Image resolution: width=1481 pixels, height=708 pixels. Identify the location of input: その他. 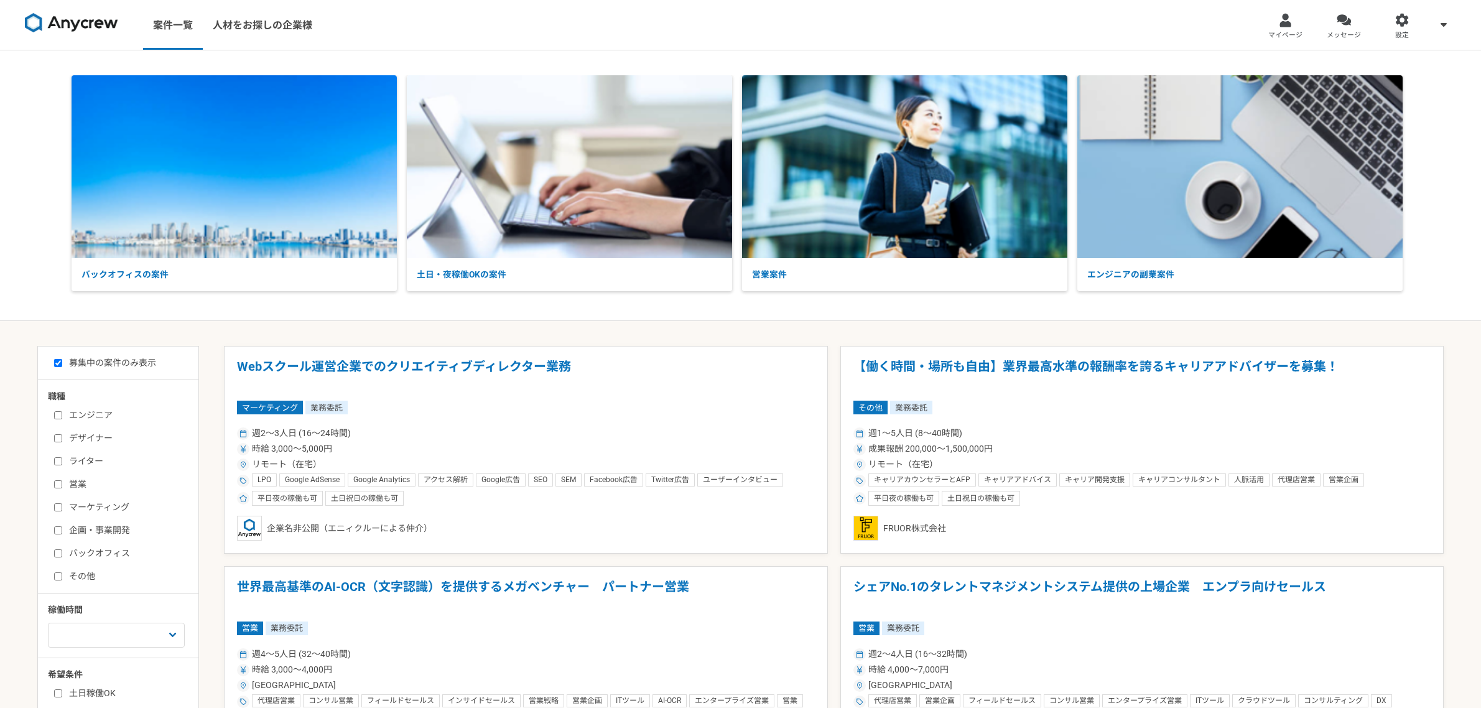
(58, 576).